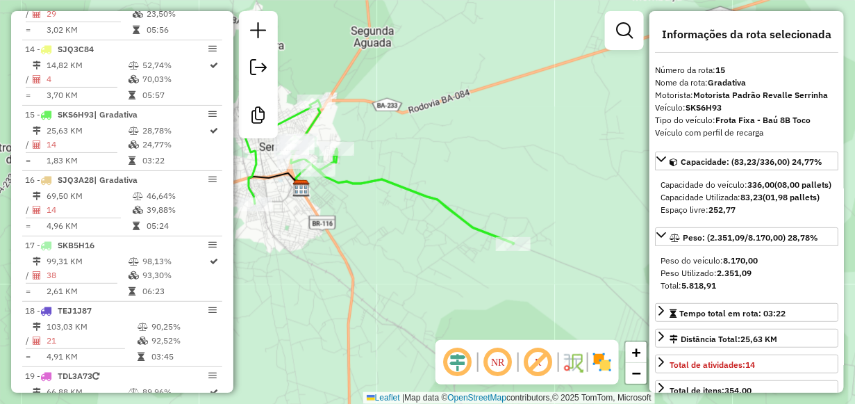  What do you see at coordinates (89, 196) in the screenshot?
I see `td: 69,50 KM` at bounding box center [89, 196].